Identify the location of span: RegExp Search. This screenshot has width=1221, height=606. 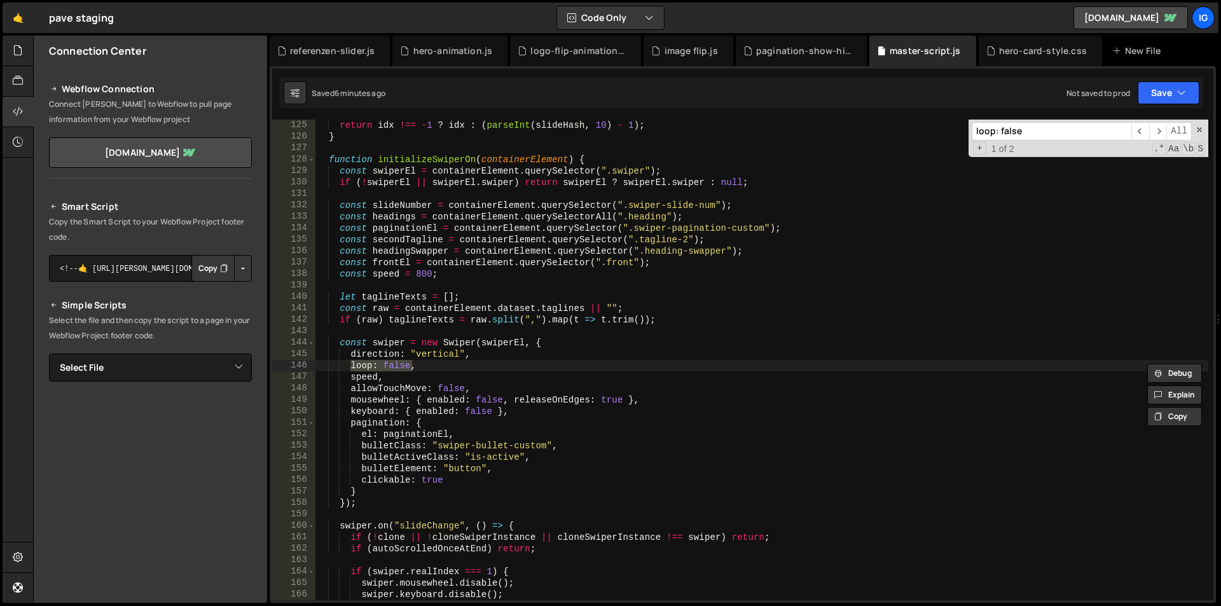
(1159, 149).